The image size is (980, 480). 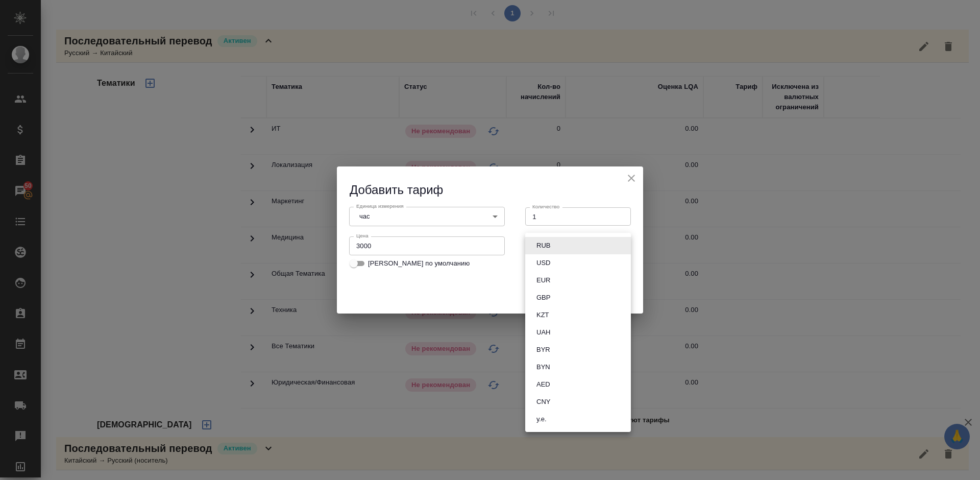 What do you see at coordinates (543, 263) in the screenshot?
I see `button: USD` at bounding box center [543, 263].